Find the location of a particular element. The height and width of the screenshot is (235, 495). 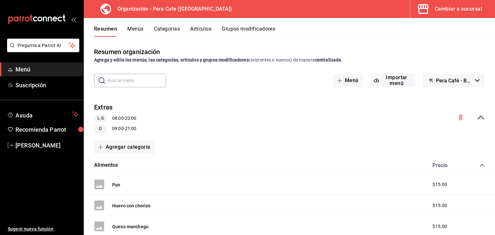

span: Sugerir nueva función is located at coordinates (43, 229).